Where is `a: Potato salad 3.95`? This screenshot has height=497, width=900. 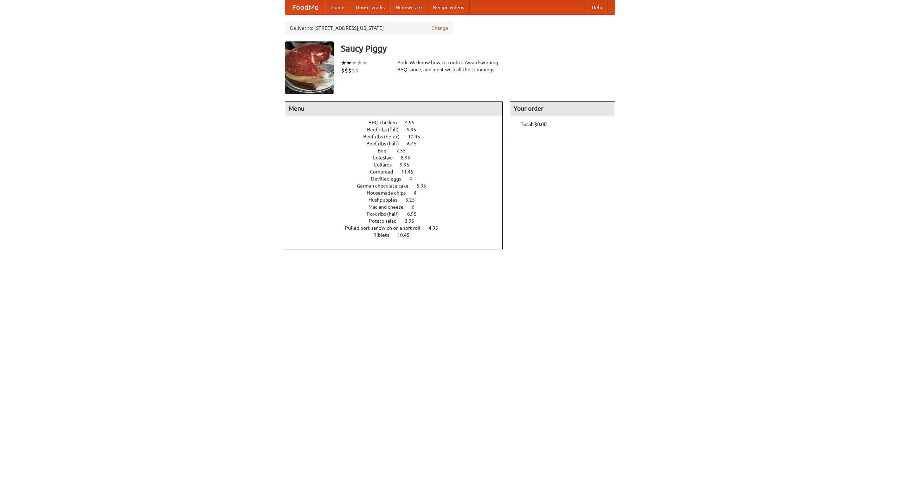 a: Potato salad 3.95 is located at coordinates (398, 221).